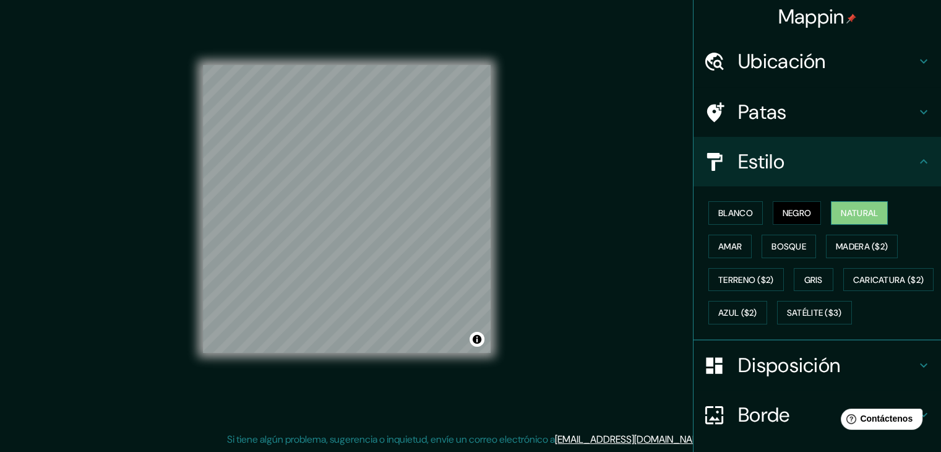 Image resolution: width=941 pixels, height=452 pixels. Describe the element at coordinates (477, 339) in the screenshot. I see `button: Activar o desactivar atribución` at that location.